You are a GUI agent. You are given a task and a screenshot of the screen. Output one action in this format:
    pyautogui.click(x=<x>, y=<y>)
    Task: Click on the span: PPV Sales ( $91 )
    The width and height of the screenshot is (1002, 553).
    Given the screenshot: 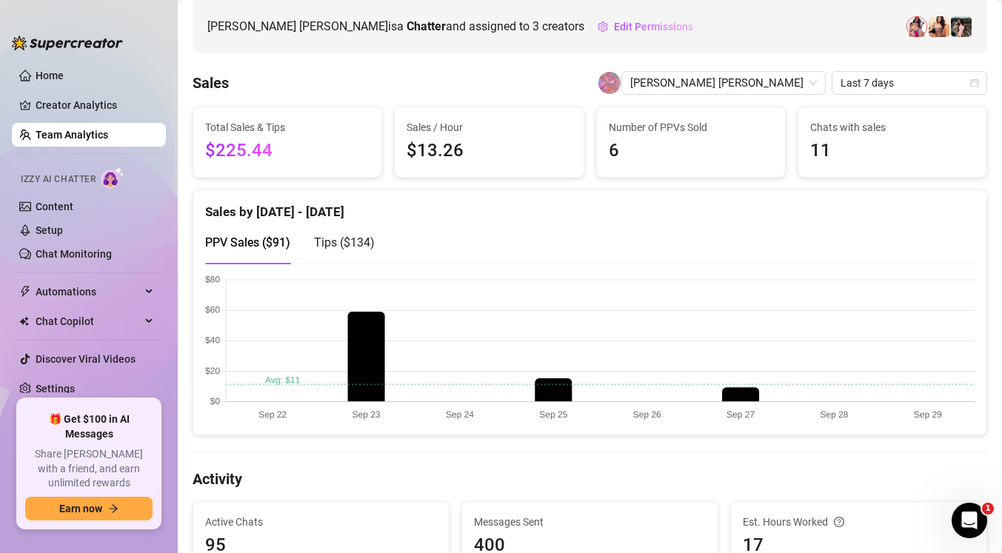 What is the action you would take?
    pyautogui.click(x=247, y=242)
    